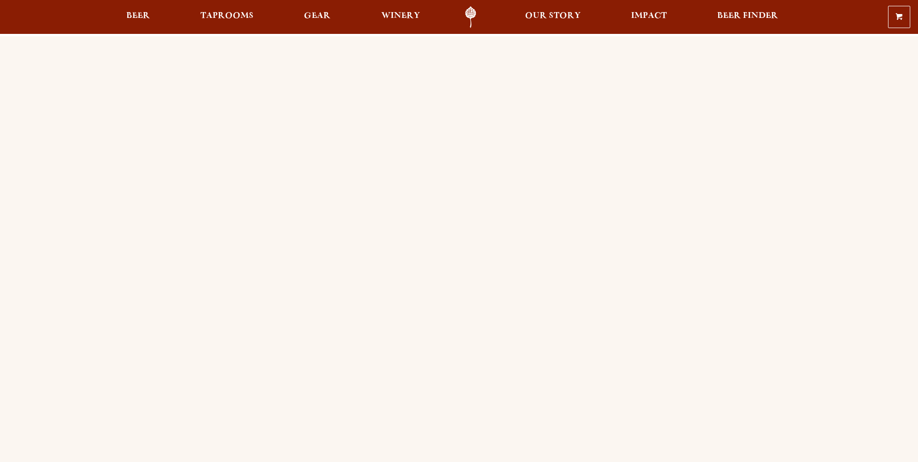 This screenshot has width=918, height=462. Describe the element at coordinates (401, 16) in the screenshot. I see `span: Winery` at that location.